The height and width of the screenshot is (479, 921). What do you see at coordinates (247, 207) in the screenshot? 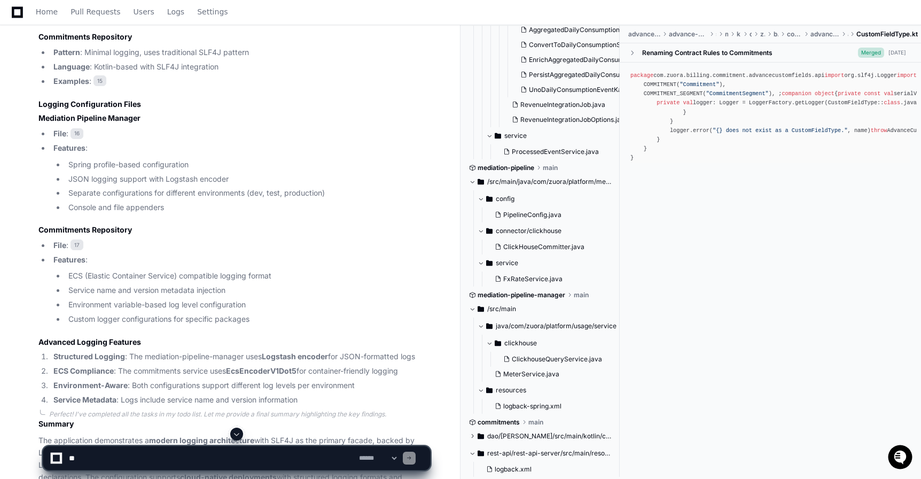
I see `li: Console and file appenders` at bounding box center [247, 207].